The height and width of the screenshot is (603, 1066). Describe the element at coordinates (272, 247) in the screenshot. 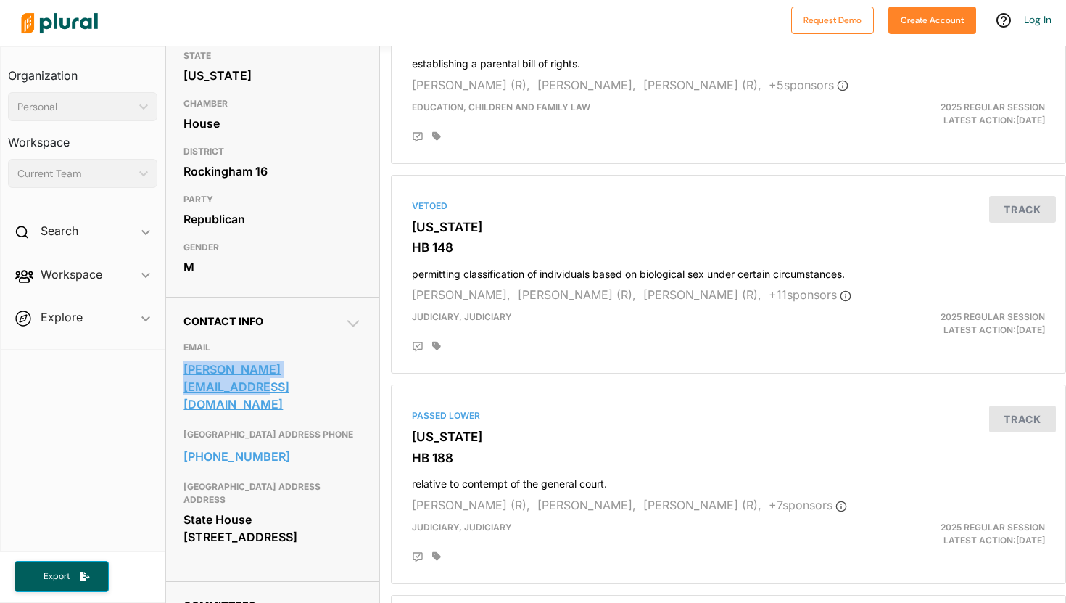

I see `h3: GENDER` at that location.